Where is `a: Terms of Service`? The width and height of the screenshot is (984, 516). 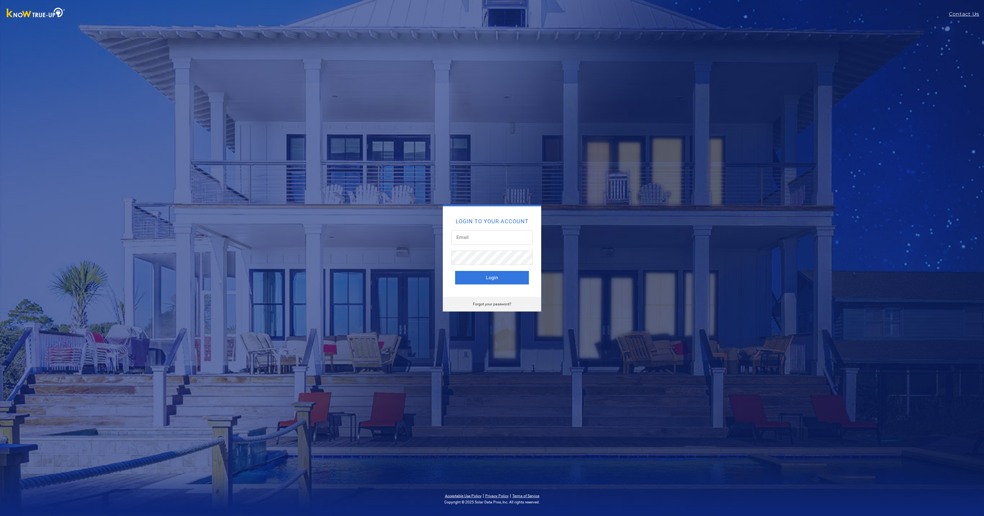
a: Terms of Service is located at coordinates (526, 496).